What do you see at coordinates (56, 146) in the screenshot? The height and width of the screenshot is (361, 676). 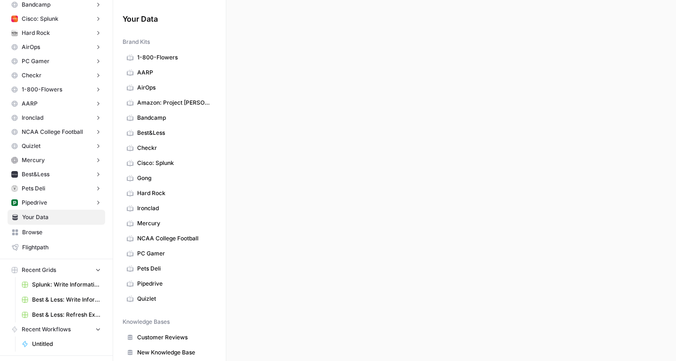 I see `button: Quizlet` at bounding box center [56, 146].